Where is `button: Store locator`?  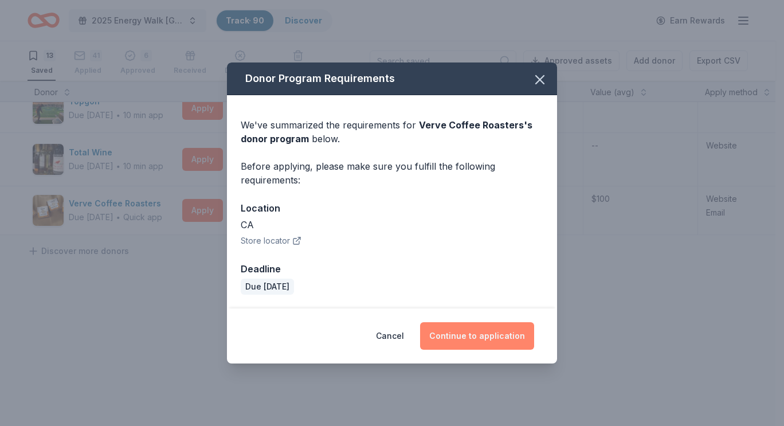 button: Store locator is located at coordinates (271, 241).